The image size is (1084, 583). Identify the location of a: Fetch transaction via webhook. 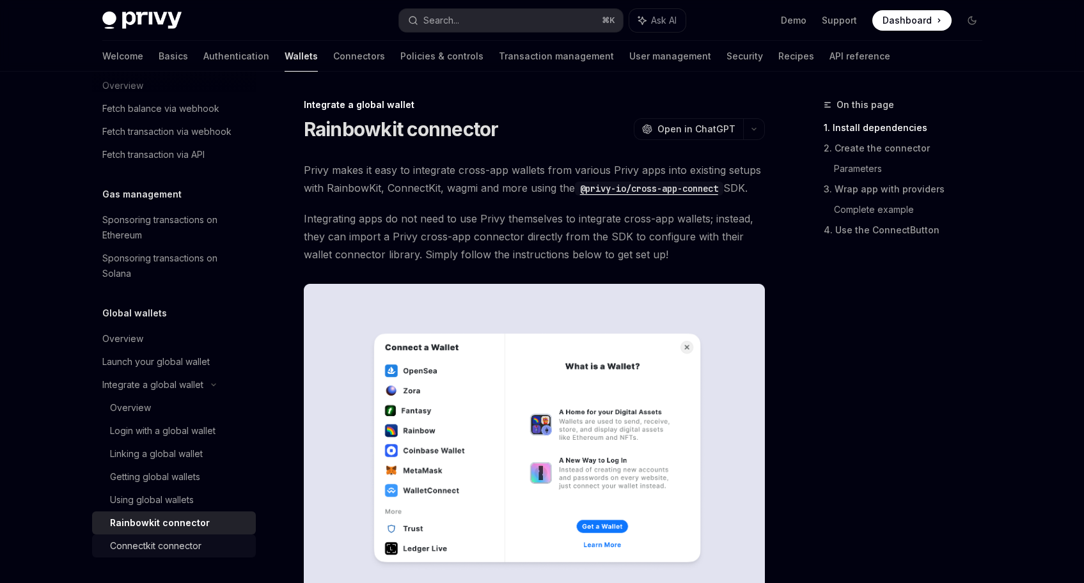
(174, 132).